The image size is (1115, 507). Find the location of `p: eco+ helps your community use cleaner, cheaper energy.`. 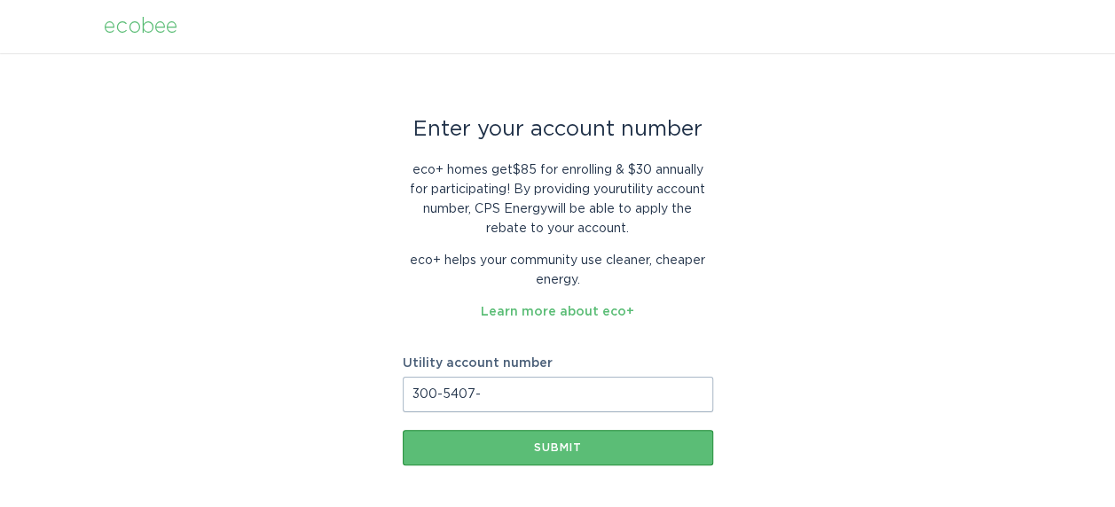

p: eco+ helps your community use cleaner, cheaper energy. is located at coordinates (558, 270).